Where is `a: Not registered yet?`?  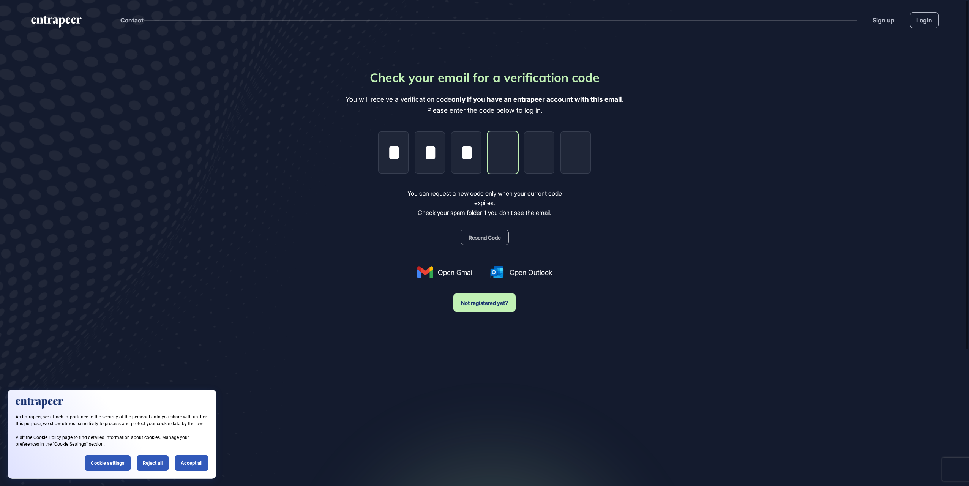
a: Not registered yet? is located at coordinates (485, 299).